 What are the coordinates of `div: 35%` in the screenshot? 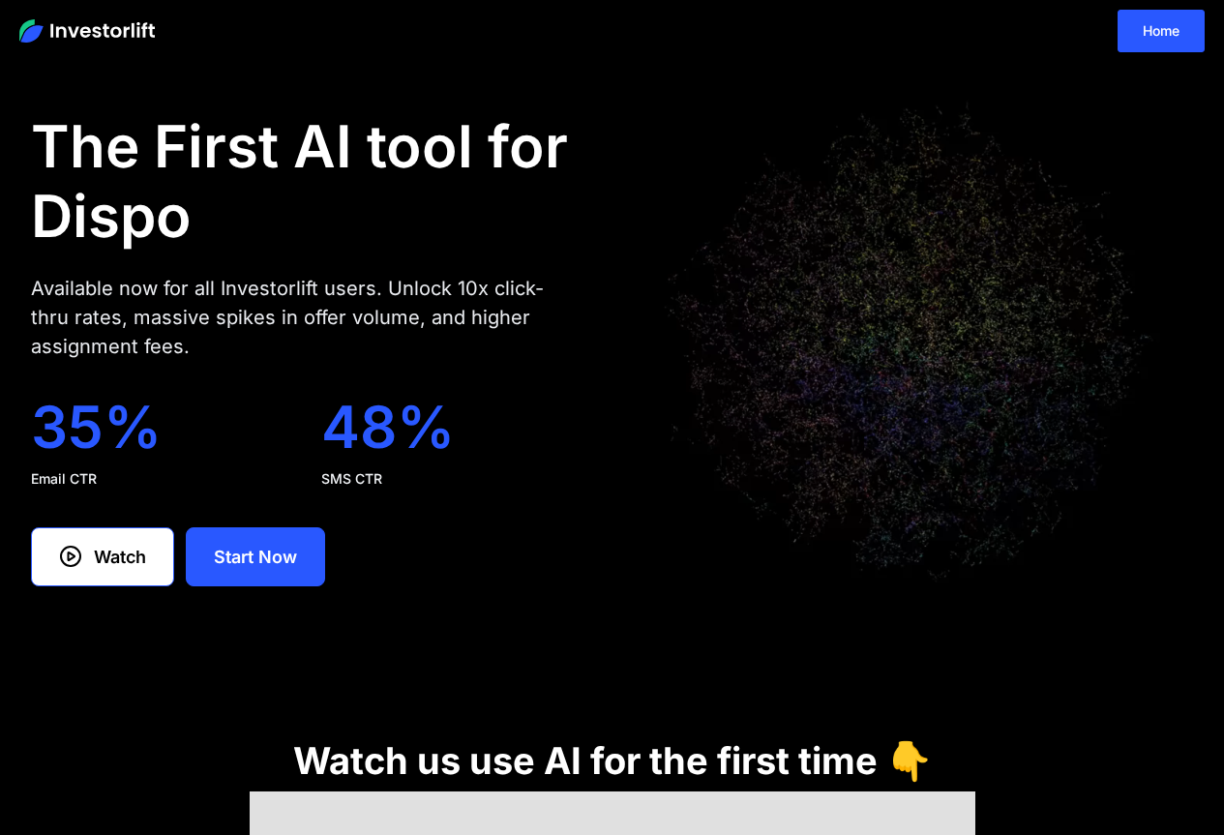 It's located at (161, 427).